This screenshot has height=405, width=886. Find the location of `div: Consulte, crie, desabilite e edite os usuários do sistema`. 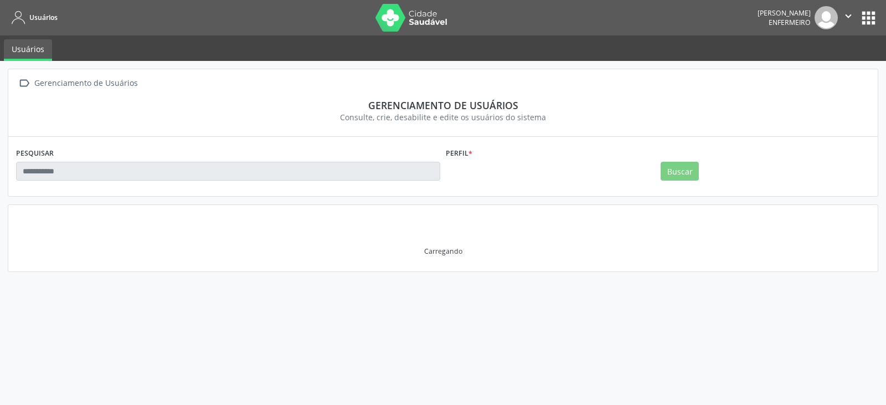

div: Consulte, crie, desabilite e edite os usuários do sistema is located at coordinates (443, 117).